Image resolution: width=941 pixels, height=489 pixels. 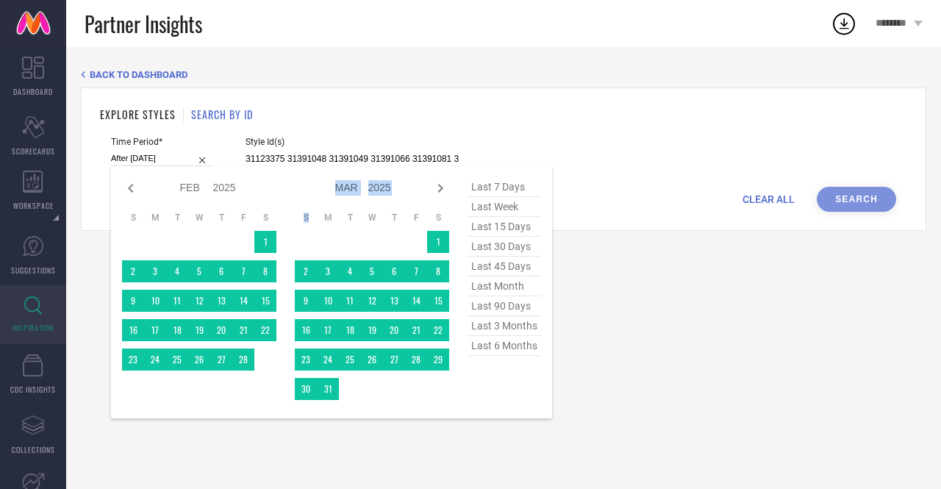 I want to click on span: last week, so click(x=504, y=207).